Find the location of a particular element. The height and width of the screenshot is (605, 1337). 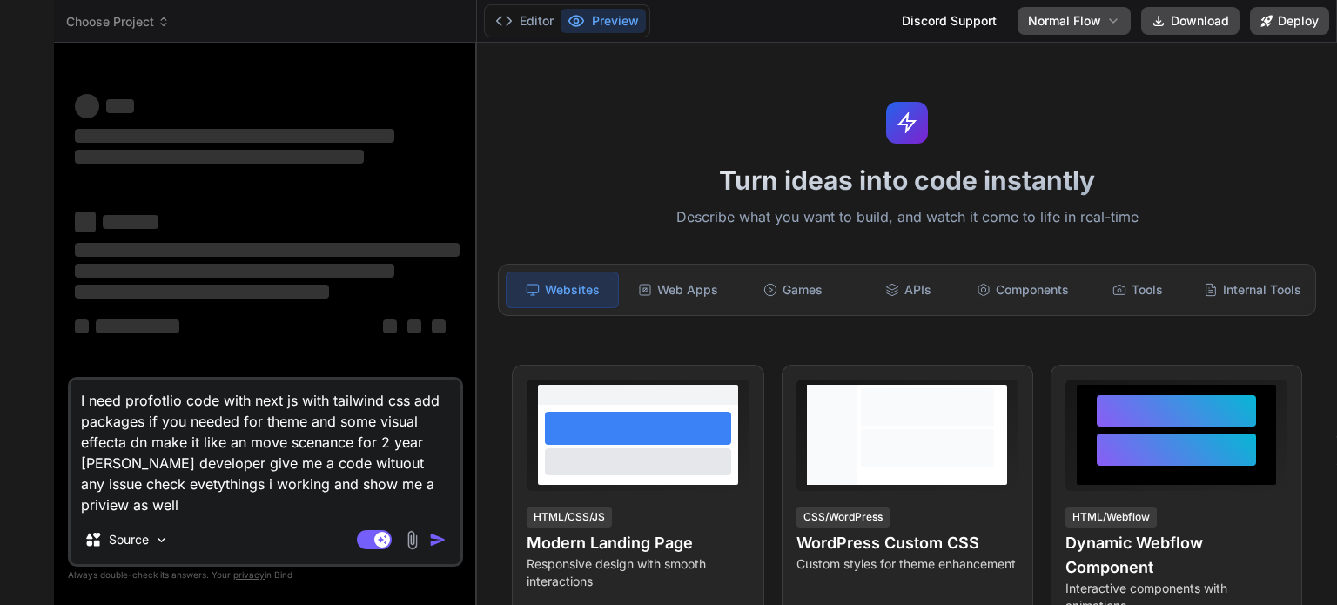

div: Internal Tools is located at coordinates (1253, 290).